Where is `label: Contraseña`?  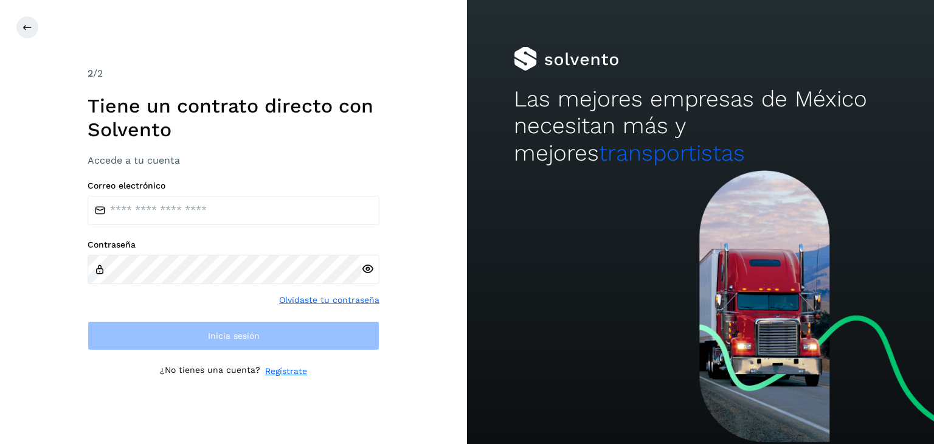
label: Contraseña is located at coordinates (234, 245).